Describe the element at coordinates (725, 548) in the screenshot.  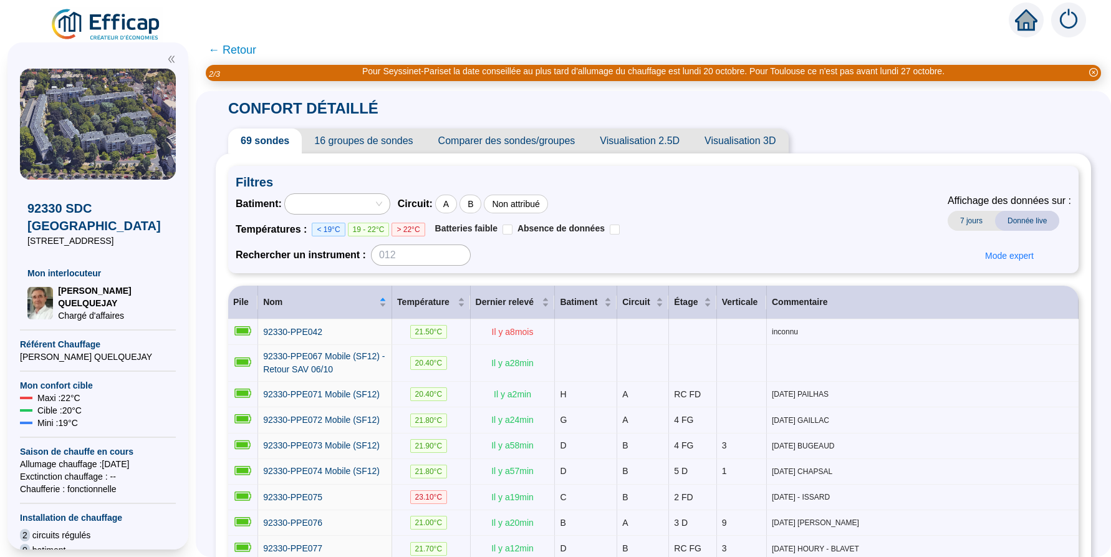
I see `span: 3` at that location.